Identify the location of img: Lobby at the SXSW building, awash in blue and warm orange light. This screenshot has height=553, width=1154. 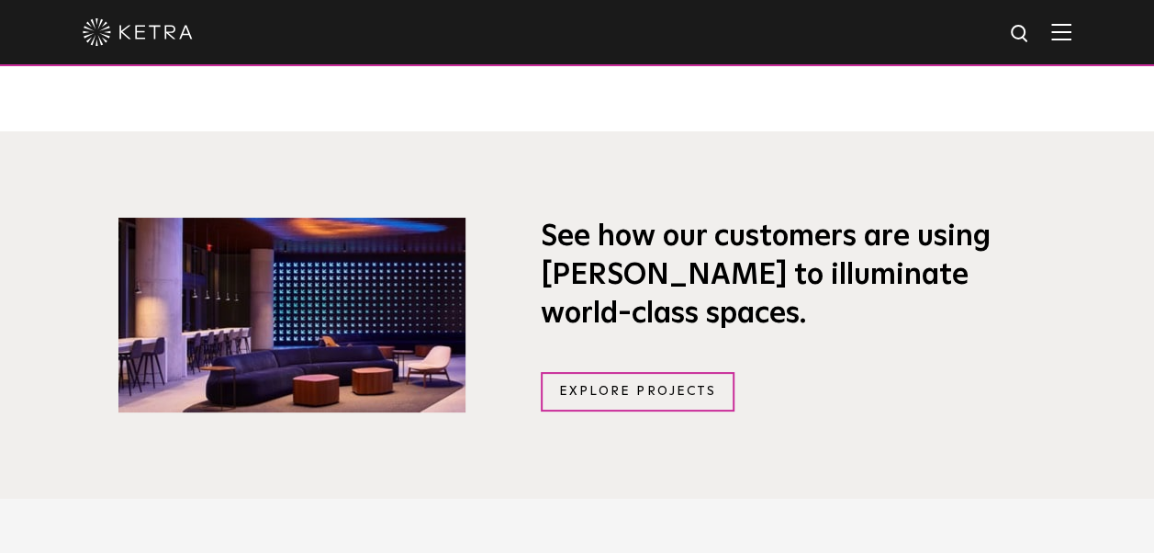
(292, 315).